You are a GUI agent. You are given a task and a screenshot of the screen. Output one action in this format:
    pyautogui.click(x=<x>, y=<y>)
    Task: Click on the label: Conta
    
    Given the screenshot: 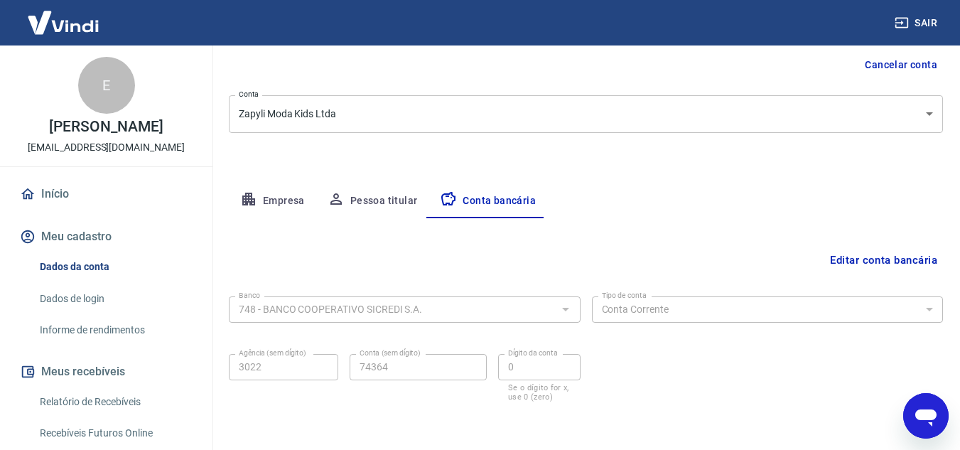 What is the action you would take?
    pyautogui.click(x=249, y=94)
    